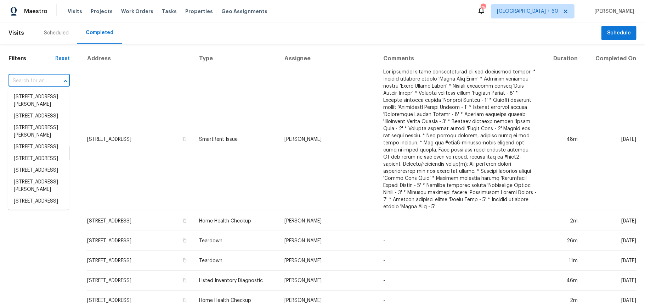 This screenshot has height=303, width=645. I want to click on td: SmartRent Issue, so click(236, 139).